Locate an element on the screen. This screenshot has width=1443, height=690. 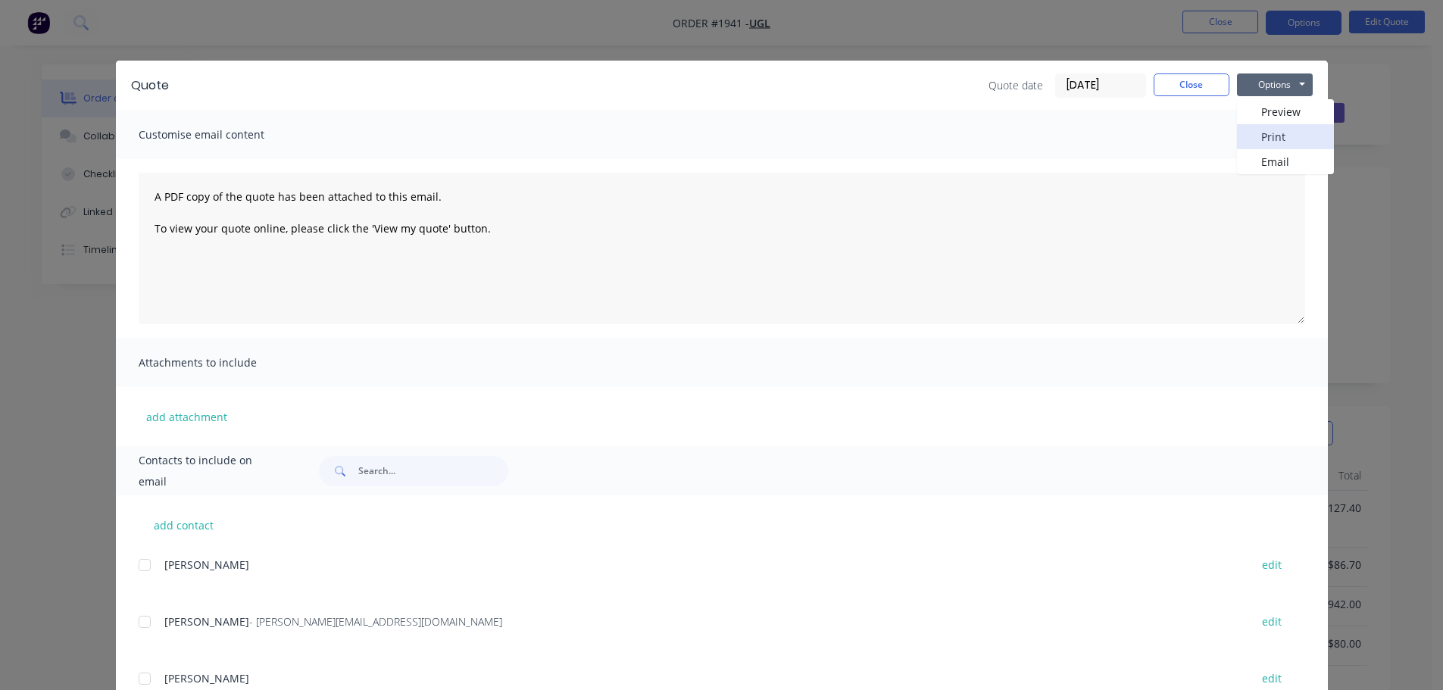
button: Email is located at coordinates (1286, 161).